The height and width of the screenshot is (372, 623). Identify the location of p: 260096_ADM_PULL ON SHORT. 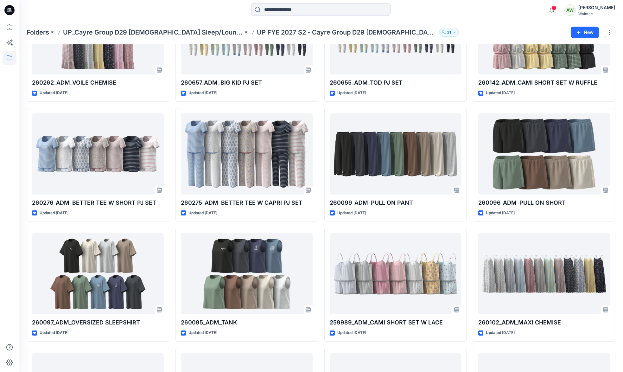
(544, 203).